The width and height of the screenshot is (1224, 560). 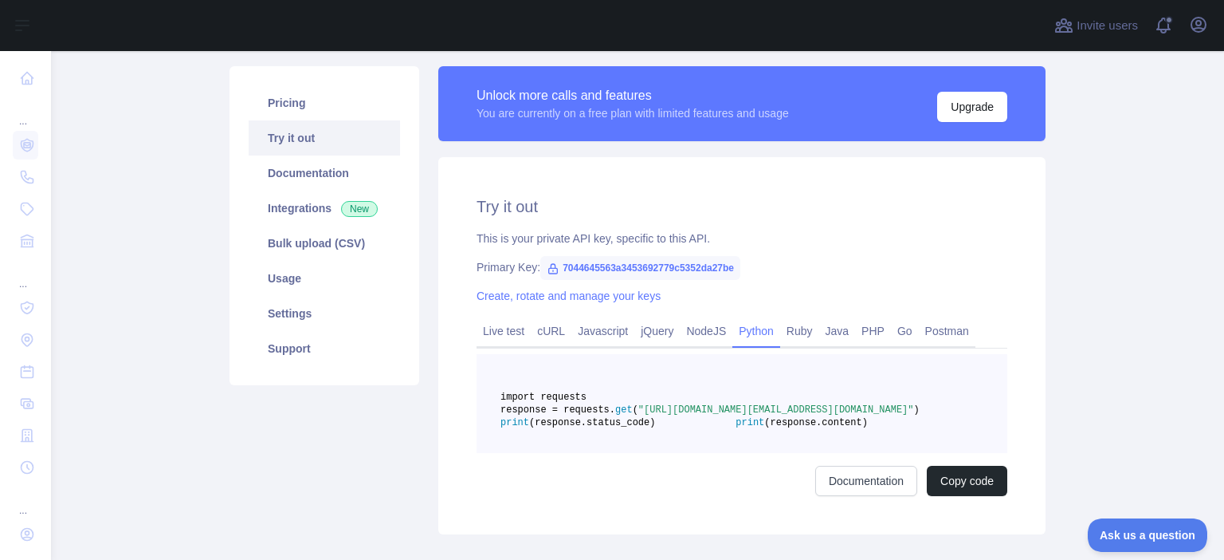 What do you see at coordinates (324, 278) in the screenshot?
I see `a: Usage` at bounding box center [324, 278].